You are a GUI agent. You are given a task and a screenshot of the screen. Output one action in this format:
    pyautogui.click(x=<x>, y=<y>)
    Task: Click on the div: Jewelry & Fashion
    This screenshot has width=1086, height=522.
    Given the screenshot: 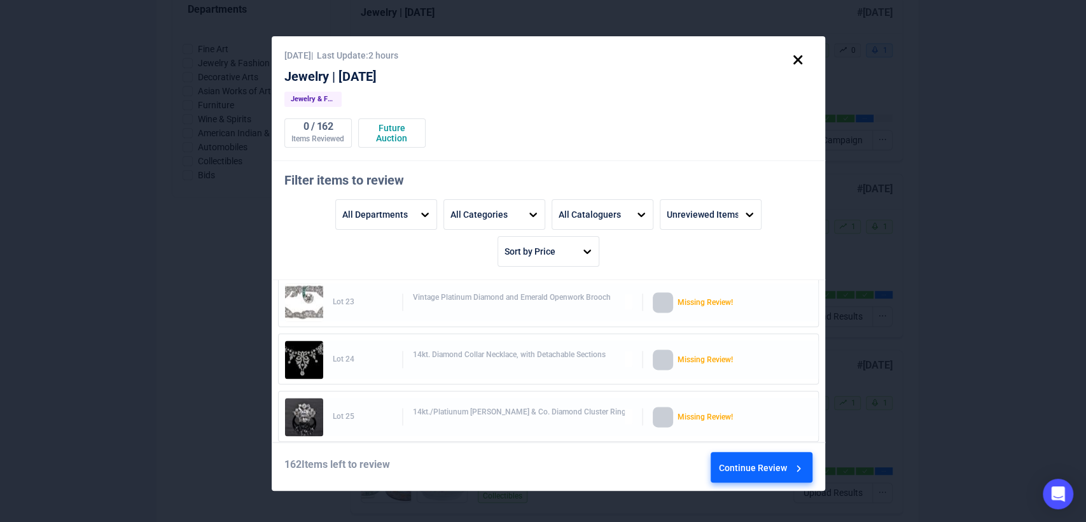 What is the action you would take?
    pyautogui.click(x=313, y=99)
    